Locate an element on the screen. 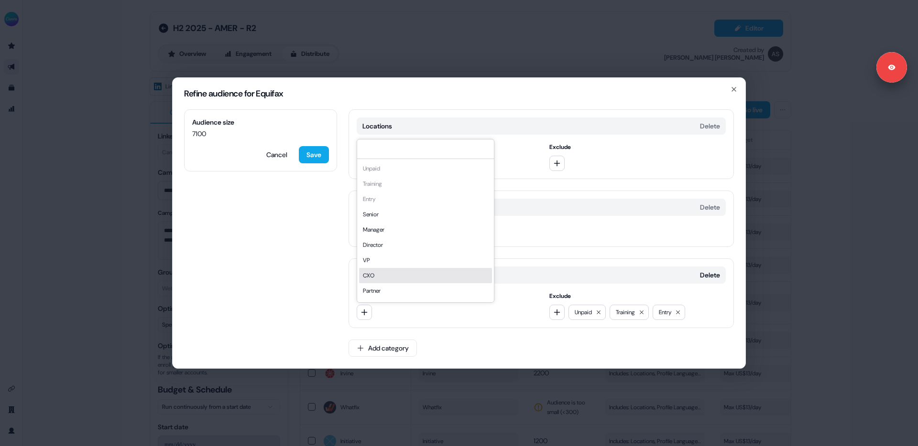 The image size is (918, 446). span: Training is located at coordinates (625, 313).